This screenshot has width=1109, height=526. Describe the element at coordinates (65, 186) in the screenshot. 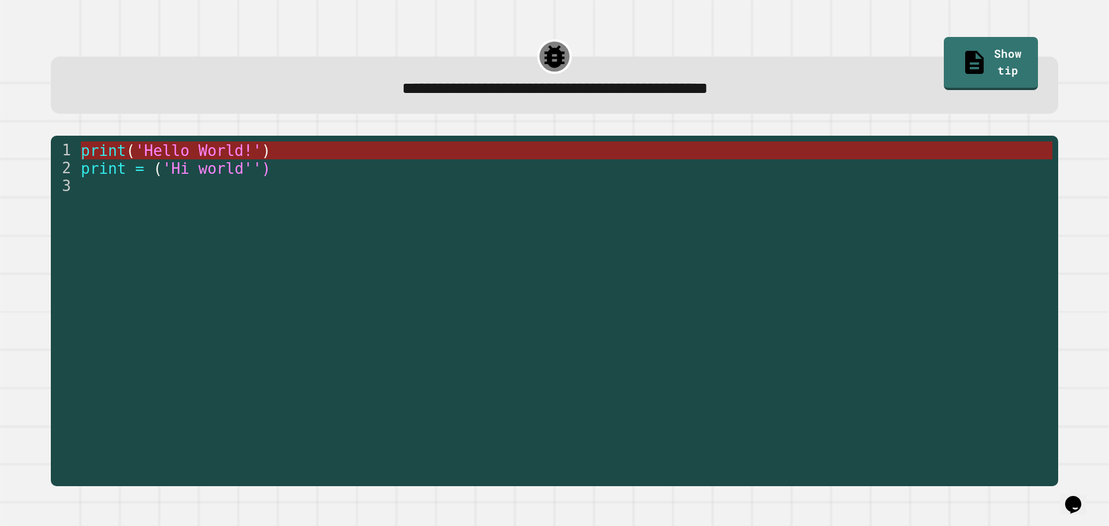

I see `div: 3` at that location.